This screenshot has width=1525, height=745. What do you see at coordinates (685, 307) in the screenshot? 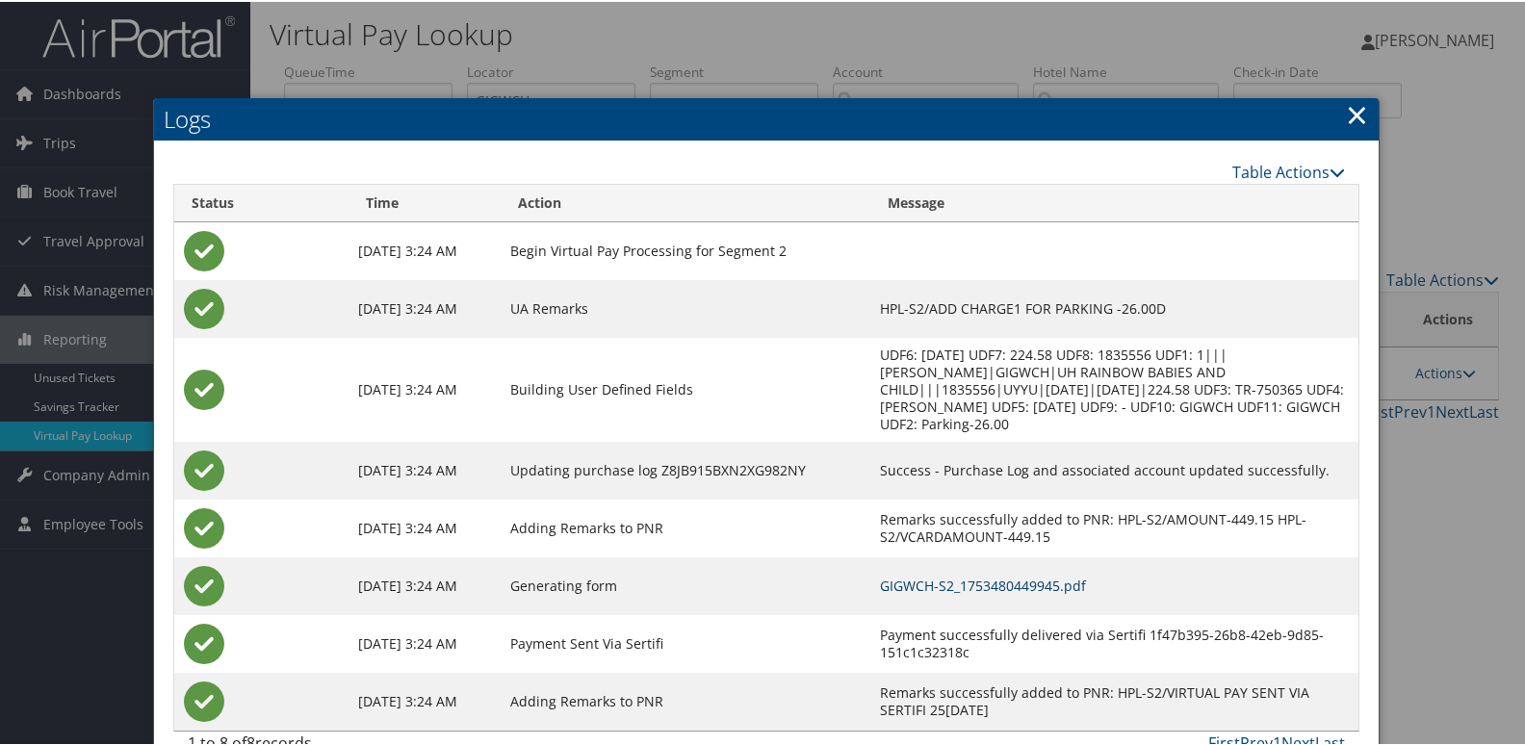
I see `td: UA Remarks` at bounding box center [685, 307].